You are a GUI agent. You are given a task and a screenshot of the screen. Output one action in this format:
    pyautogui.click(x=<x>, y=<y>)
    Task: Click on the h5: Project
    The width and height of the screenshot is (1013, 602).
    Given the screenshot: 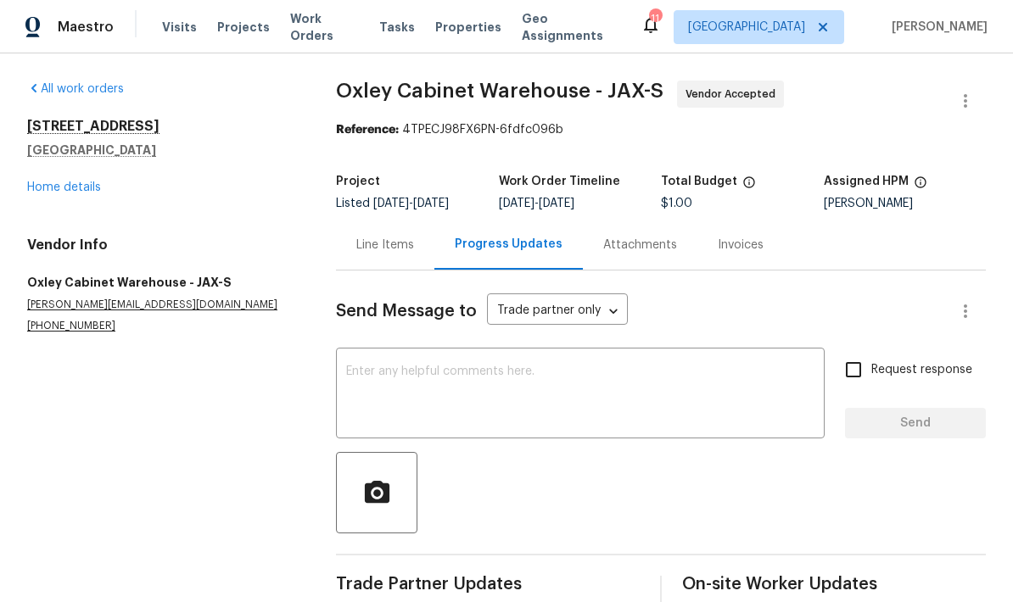 What is the action you would take?
    pyautogui.click(x=358, y=181)
    